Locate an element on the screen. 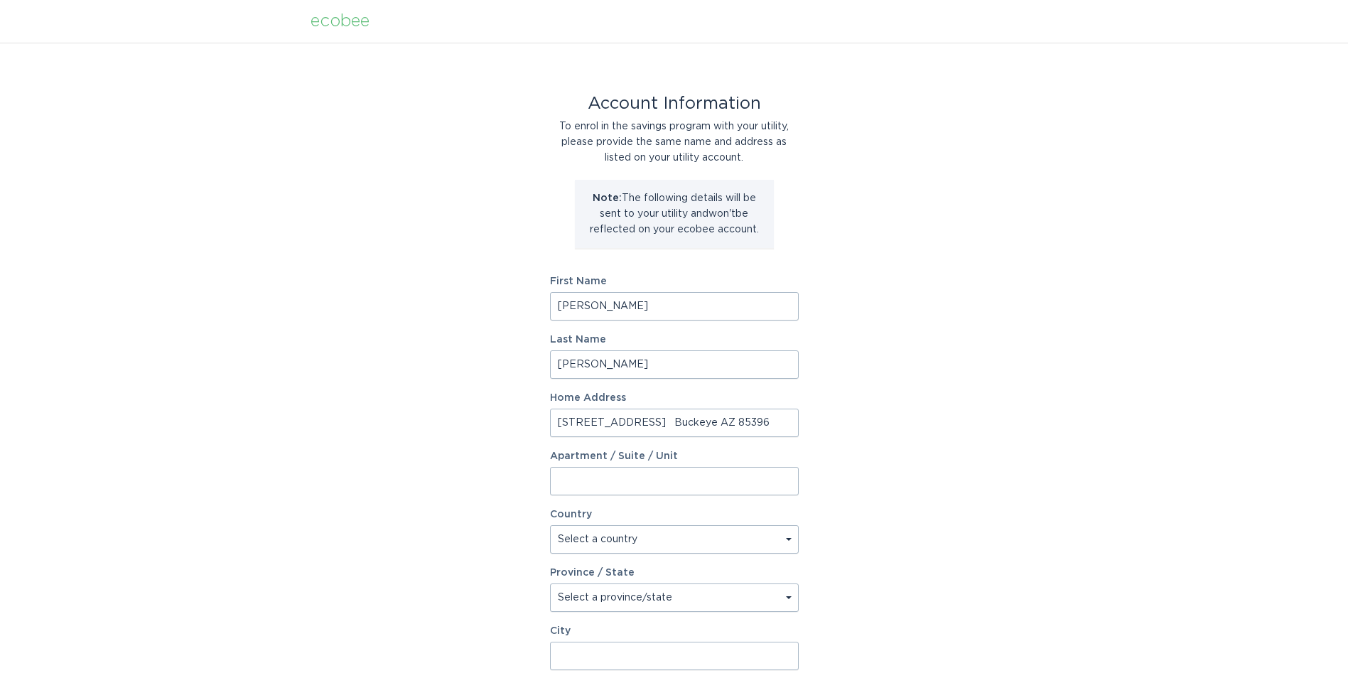  label: Home Address is located at coordinates (674, 398).